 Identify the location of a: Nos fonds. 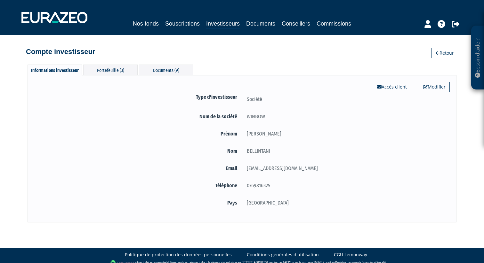
(146, 24).